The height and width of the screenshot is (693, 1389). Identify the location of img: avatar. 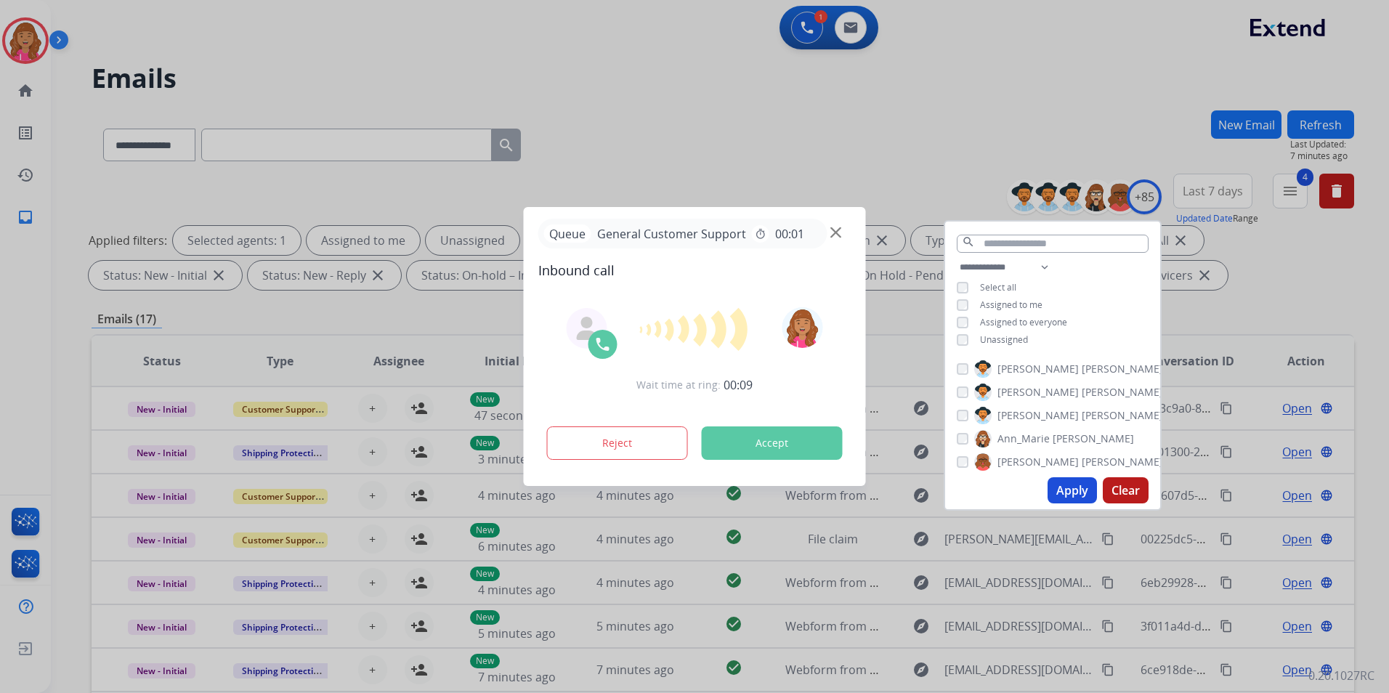
(802, 328).